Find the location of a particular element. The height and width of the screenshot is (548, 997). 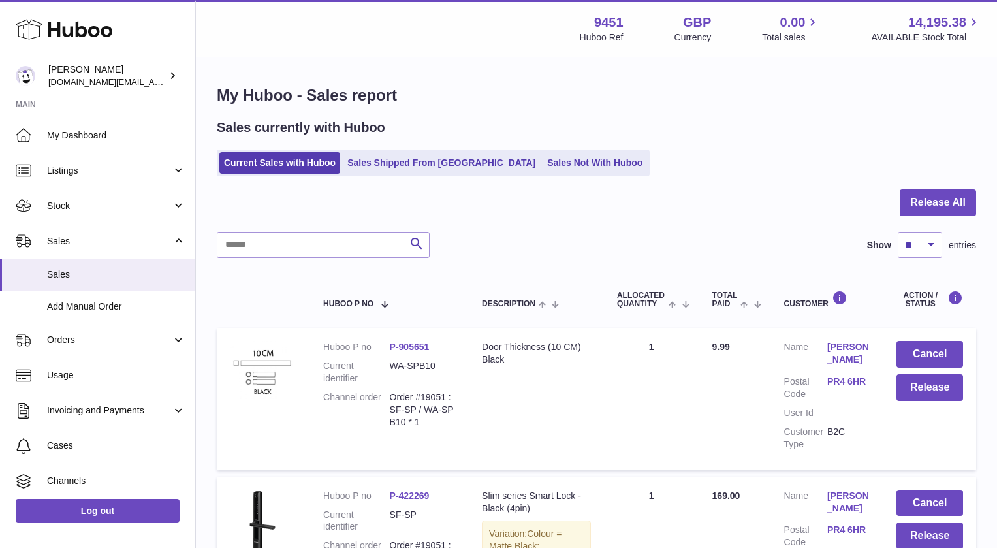

div: Customer is located at coordinates (827, 299).